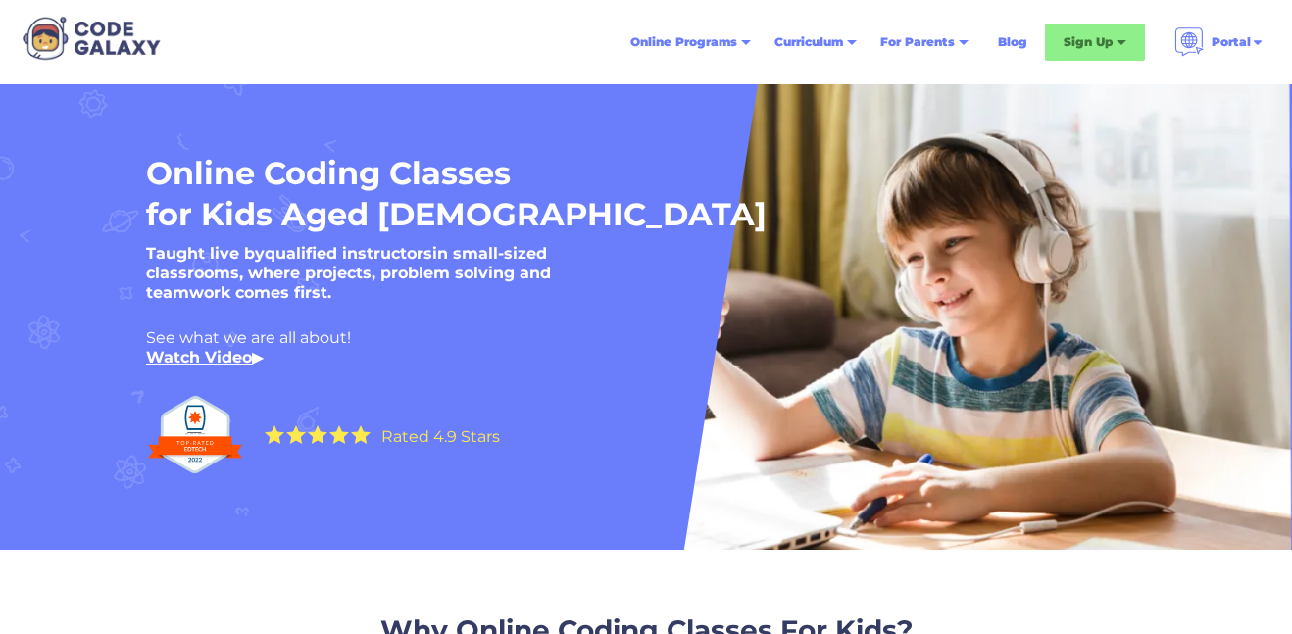 This screenshot has height=634, width=1292. I want to click on a: Watch Video, so click(199, 357).